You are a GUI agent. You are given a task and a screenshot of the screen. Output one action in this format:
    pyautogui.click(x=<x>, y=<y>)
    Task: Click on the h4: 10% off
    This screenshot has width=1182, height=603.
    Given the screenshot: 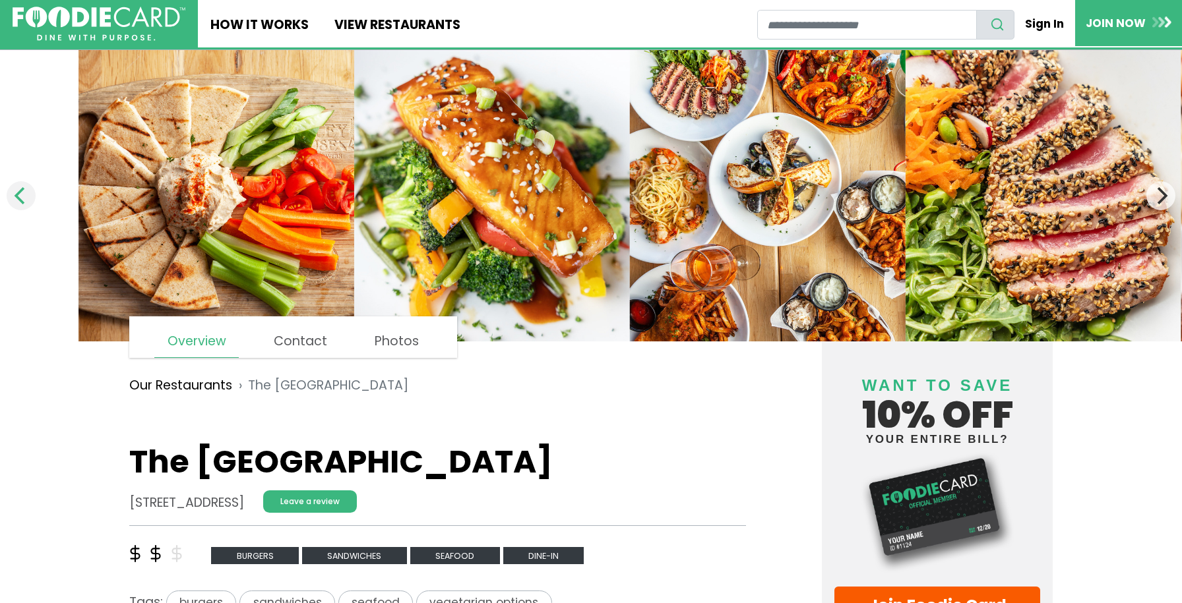 What is the action you would take?
    pyautogui.click(x=937, y=402)
    